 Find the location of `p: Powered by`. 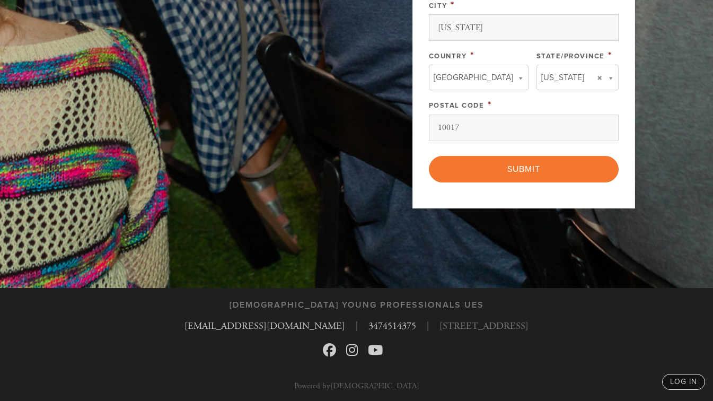

p: Powered by is located at coordinates (357, 385).